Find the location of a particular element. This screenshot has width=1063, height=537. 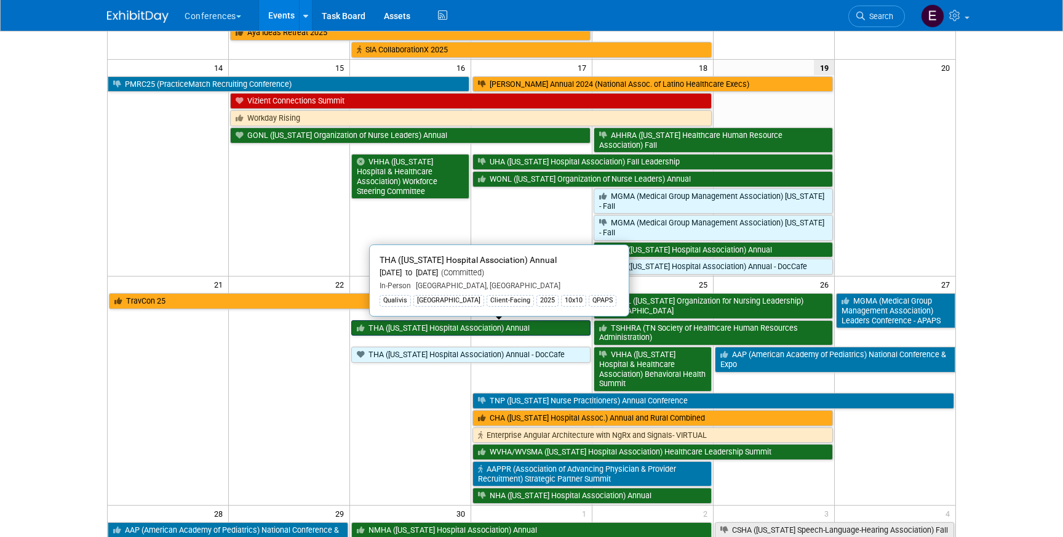

div: Qualivis is located at coordinates (395, 300).